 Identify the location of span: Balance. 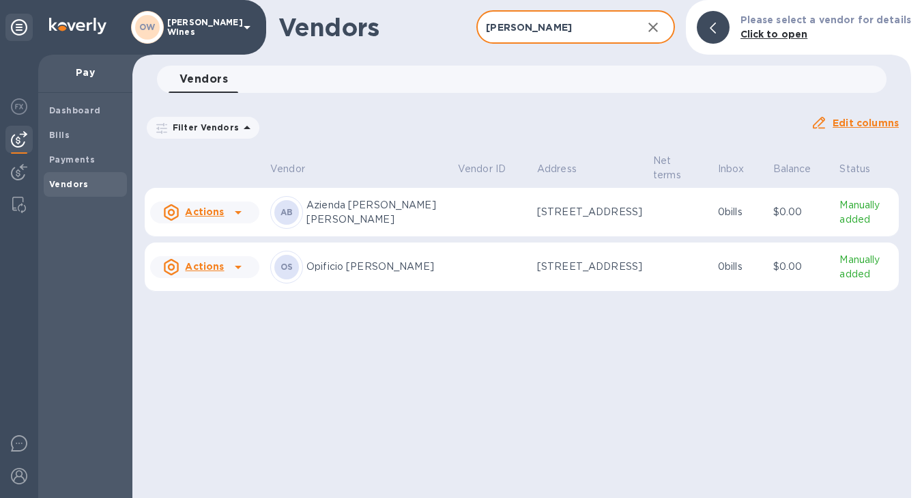
(801, 169).